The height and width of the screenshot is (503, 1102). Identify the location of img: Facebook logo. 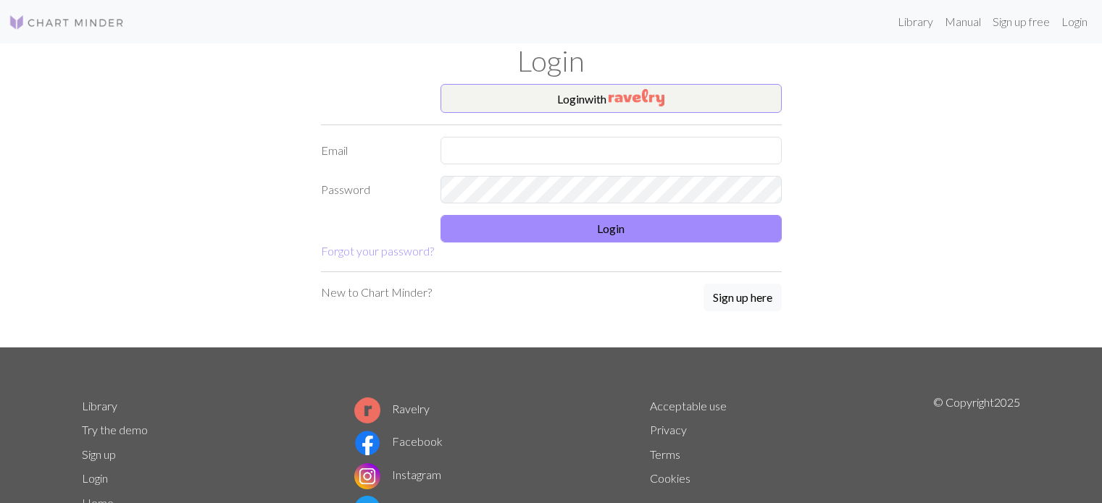
(367, 443).